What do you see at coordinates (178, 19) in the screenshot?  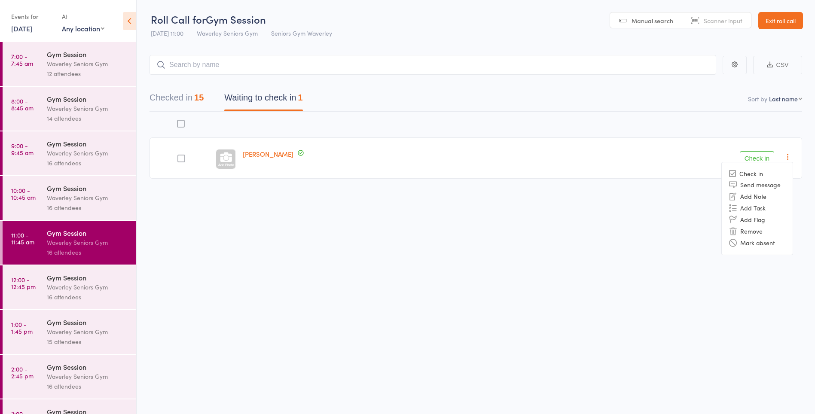 I see `span: Roll Call for` at bounding box center [178, 19].